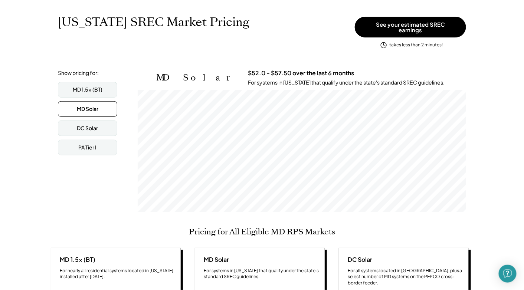 The image size is (524, 290). I want to click on h2: MD Solar, so click(196, 78).